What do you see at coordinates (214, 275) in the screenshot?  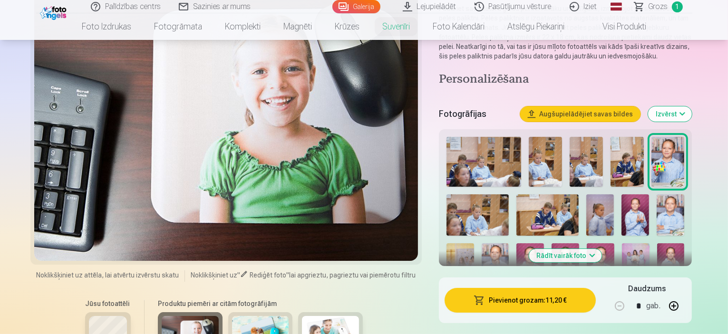 I see `span: Noklikšķiniet uz` at bounding box center [214, 275].